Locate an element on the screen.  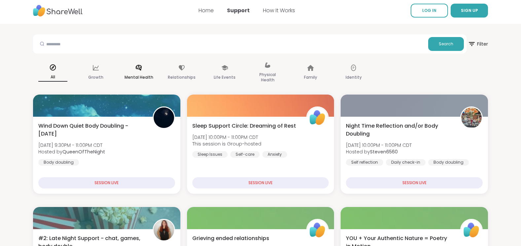
p: All is located at coordinates (53, 77).